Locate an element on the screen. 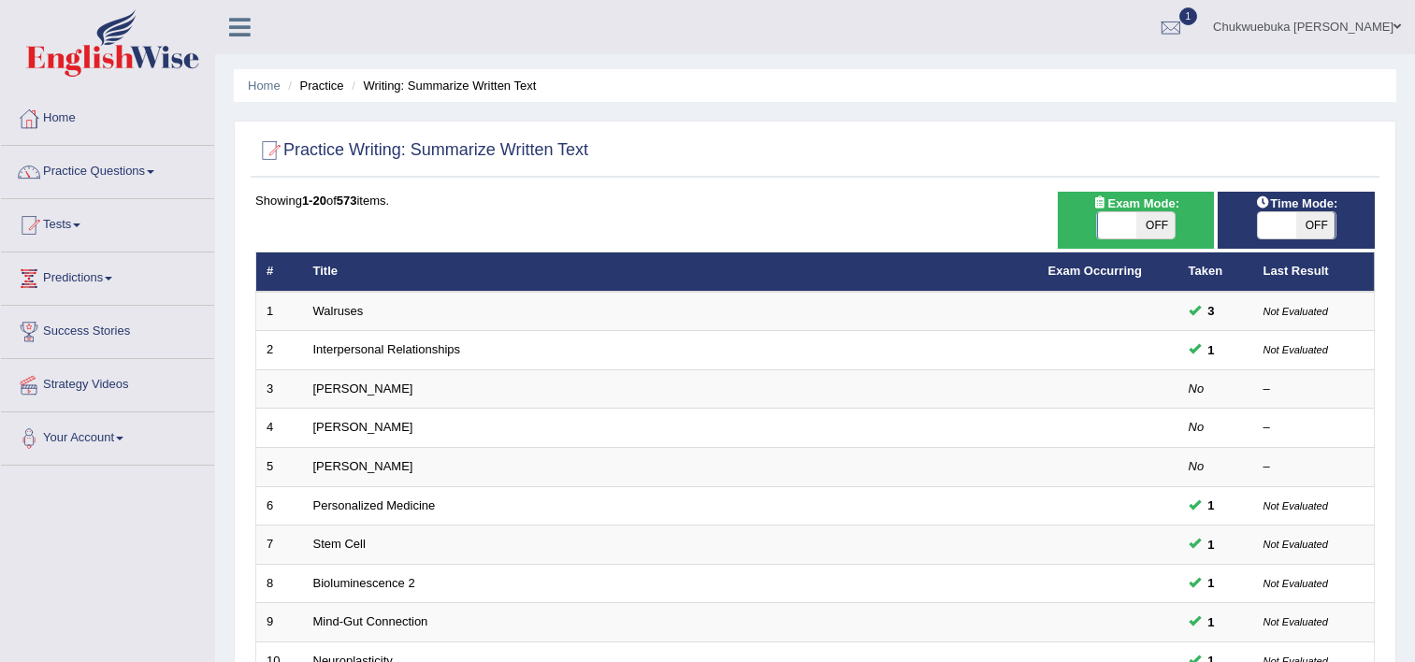 This screenshot has height=662, width=1415. a: Exam Occurring is located at coordinates (1095, 270).